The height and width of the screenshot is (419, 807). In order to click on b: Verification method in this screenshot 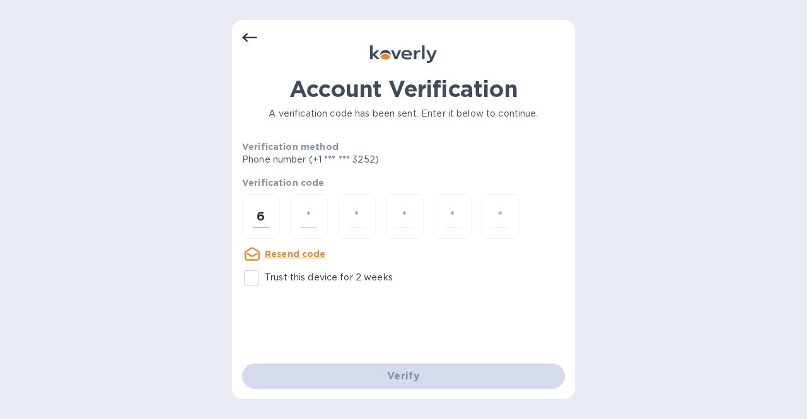, I will do `click(290, 147)`.